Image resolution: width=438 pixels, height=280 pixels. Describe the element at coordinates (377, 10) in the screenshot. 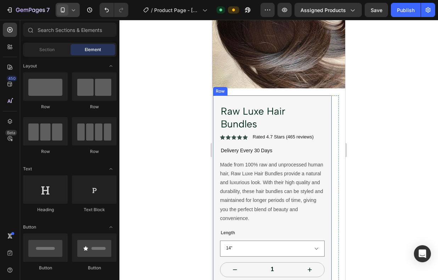

I see `span: Save` at that location.